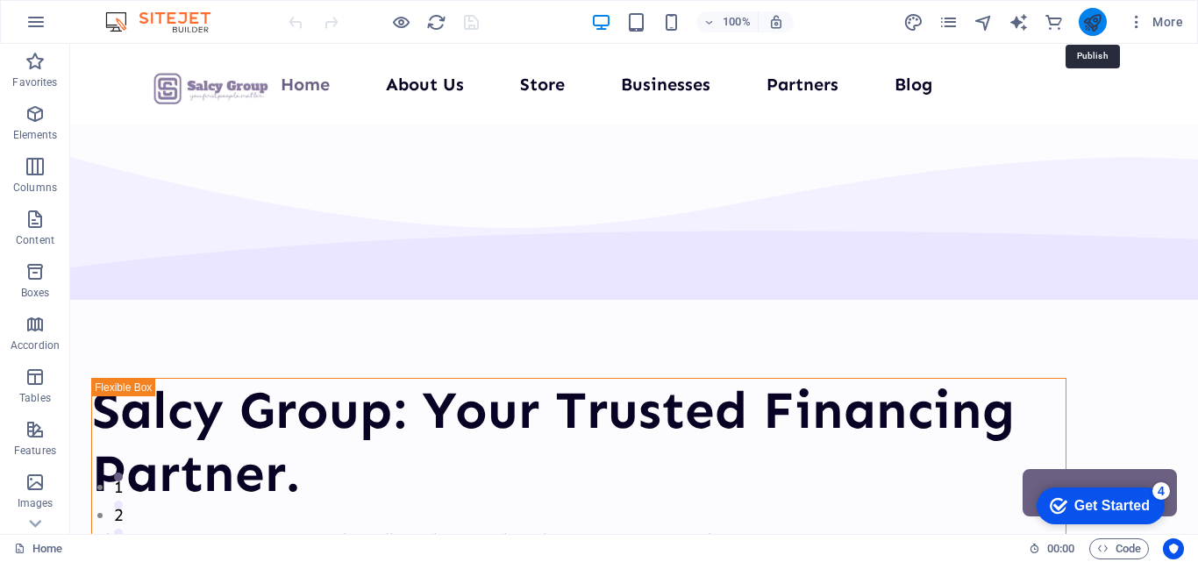 This screenshot has width=1198, height=562. What do you see at coordinates (776, 22) in the screenshot?
I see `i: On resize automatically adjust zoom level to fit chosen device.` at bounding box center [776, 22].